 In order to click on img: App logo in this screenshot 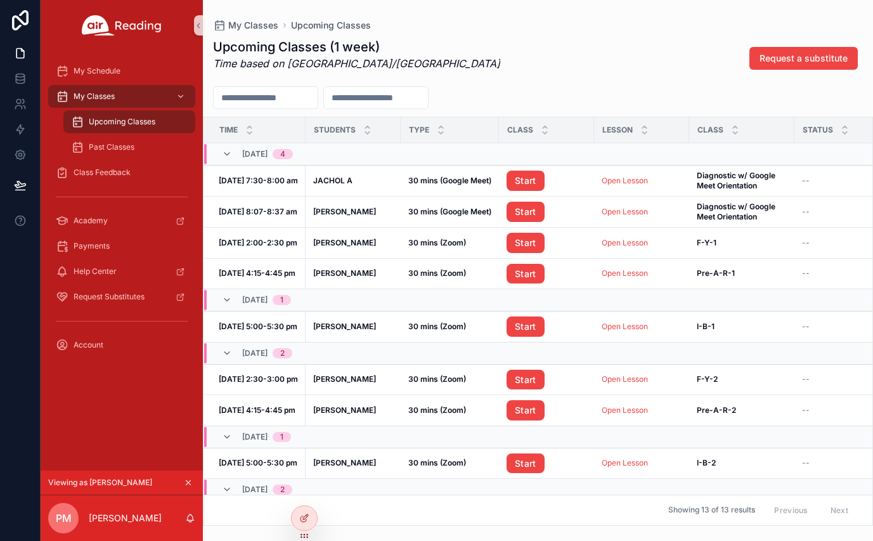, I will do `click(122, 25)`.